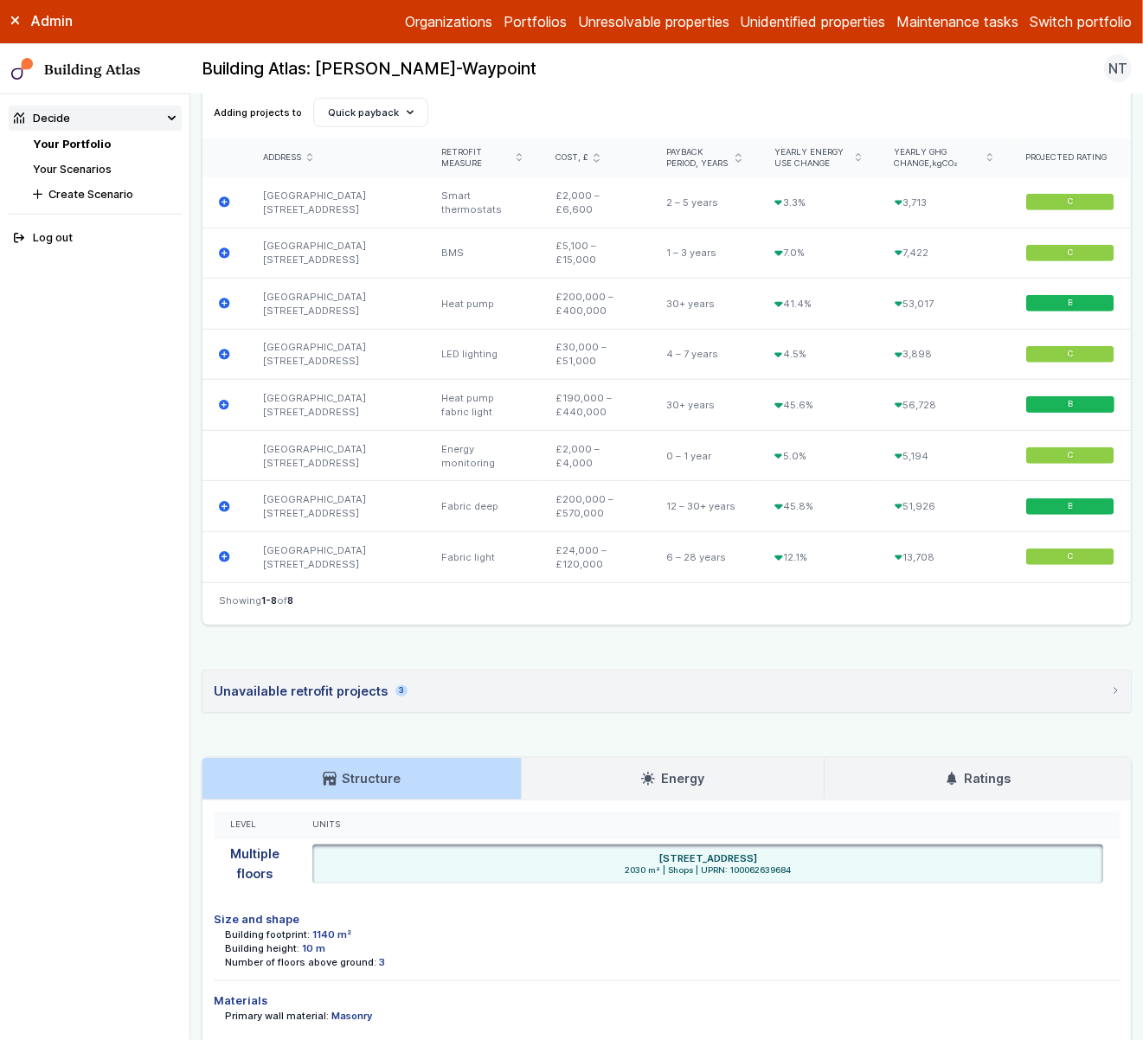  I want to click on dd: 3, so click(382, 962).